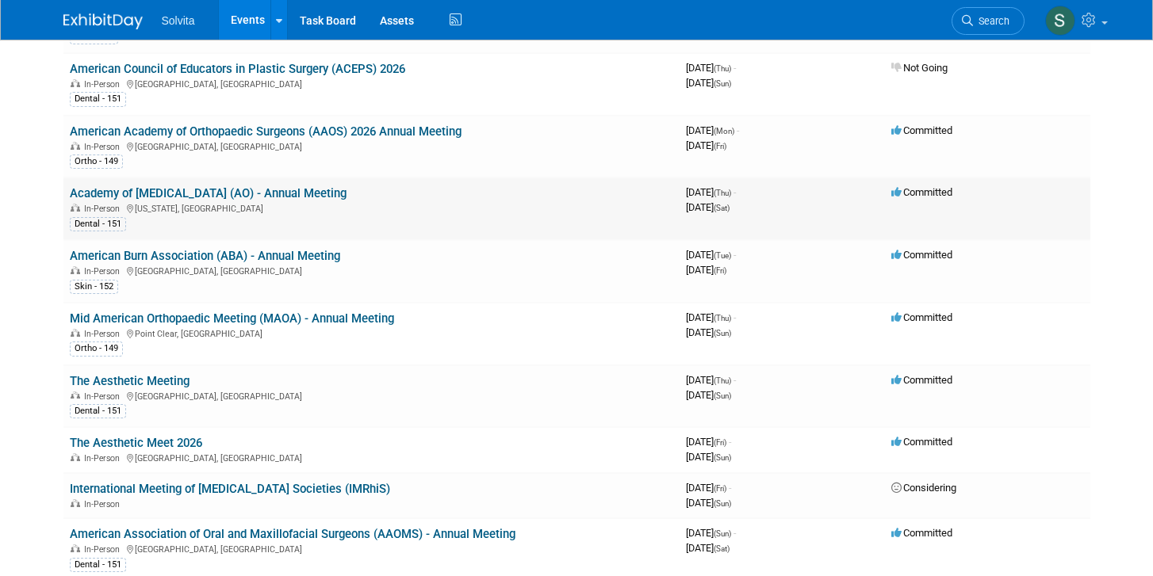 The image size is (1153, 576). What do you see at coordinates (136, 443) in the screenshot?
I see `a: The Aesthetic Meet 2026` at bounding box center [136, 443].